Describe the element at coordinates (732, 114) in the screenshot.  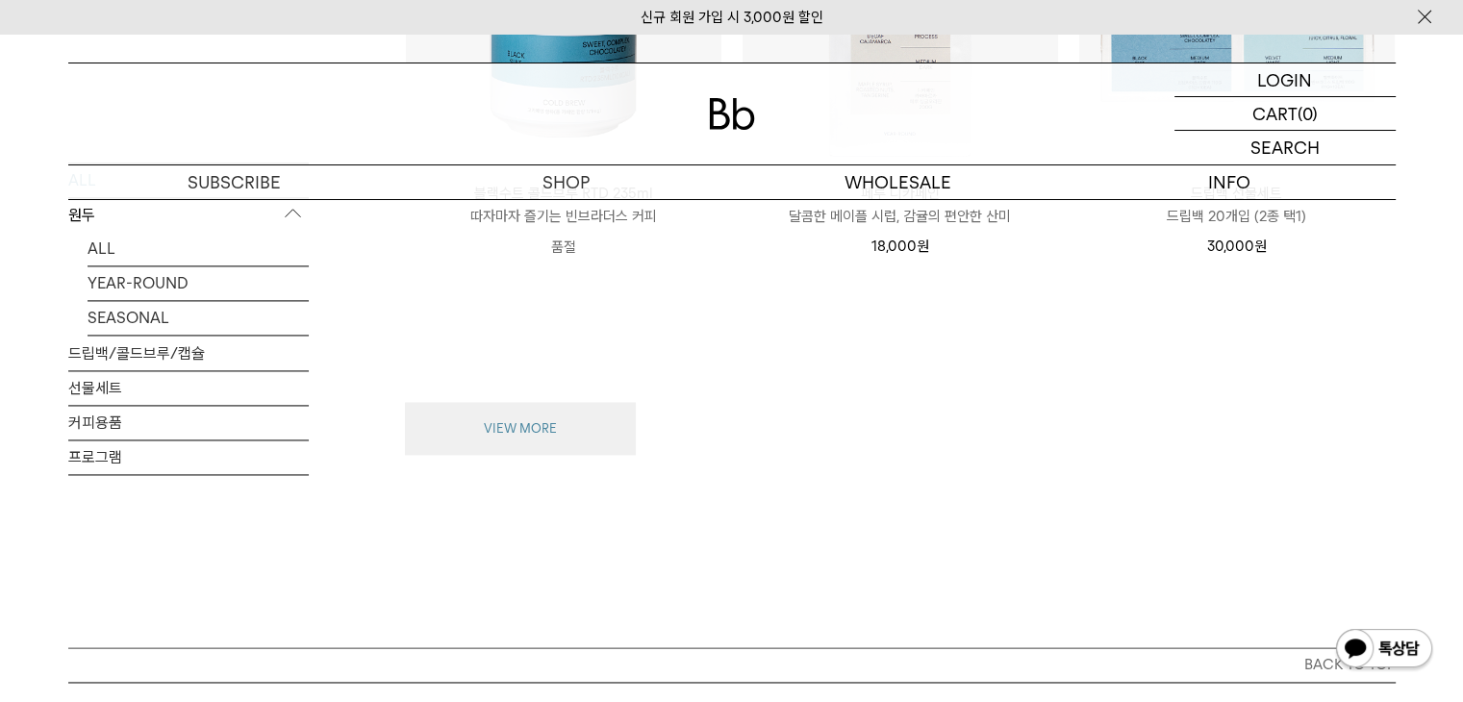
I see `img: 로고` at that location.